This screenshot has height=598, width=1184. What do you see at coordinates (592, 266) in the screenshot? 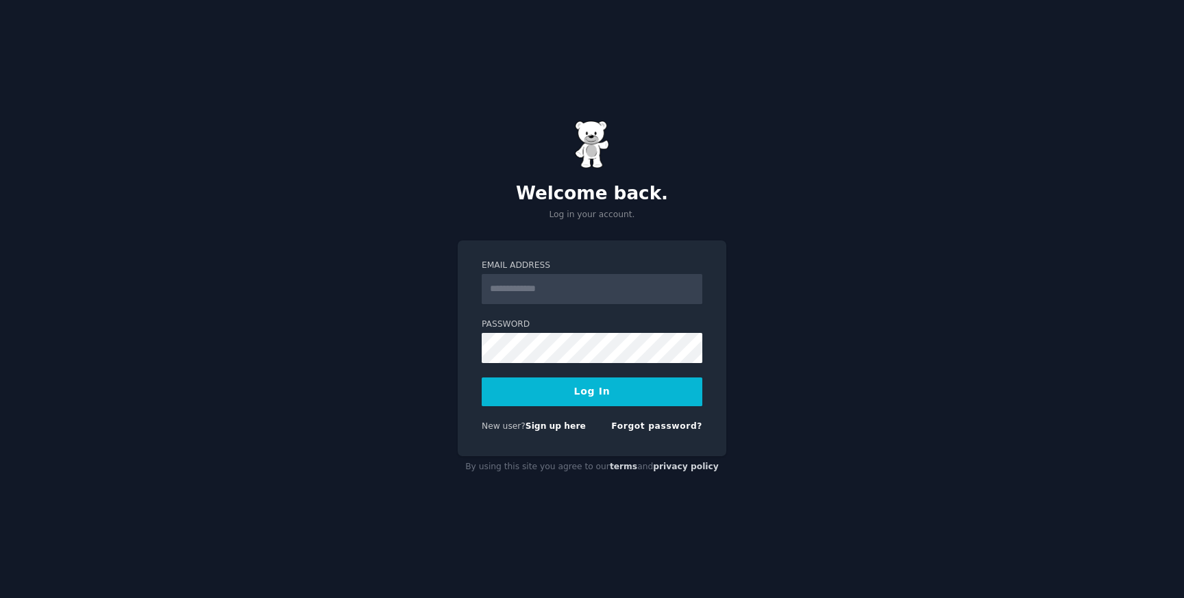
I see `label: Email Address` at bounding box center [592, 266].